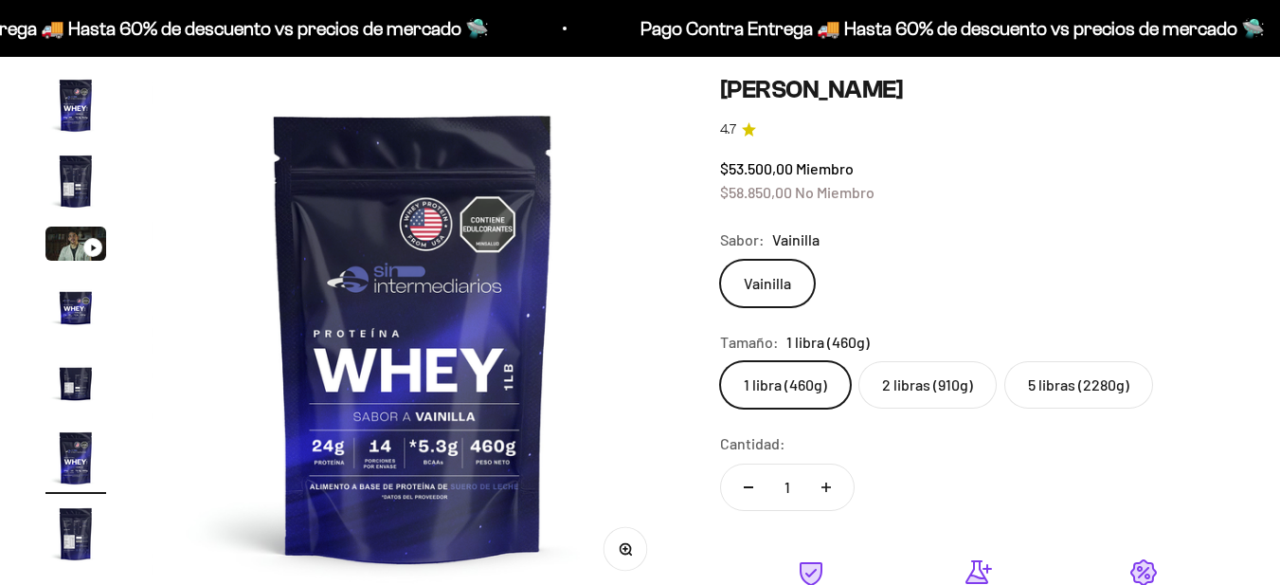 The height and width of the screenshot is (585, 1280). What do you see at coordinates (824, 168) in the screenshot?
I see `span: Miembro` at bounding box center [824, 168].